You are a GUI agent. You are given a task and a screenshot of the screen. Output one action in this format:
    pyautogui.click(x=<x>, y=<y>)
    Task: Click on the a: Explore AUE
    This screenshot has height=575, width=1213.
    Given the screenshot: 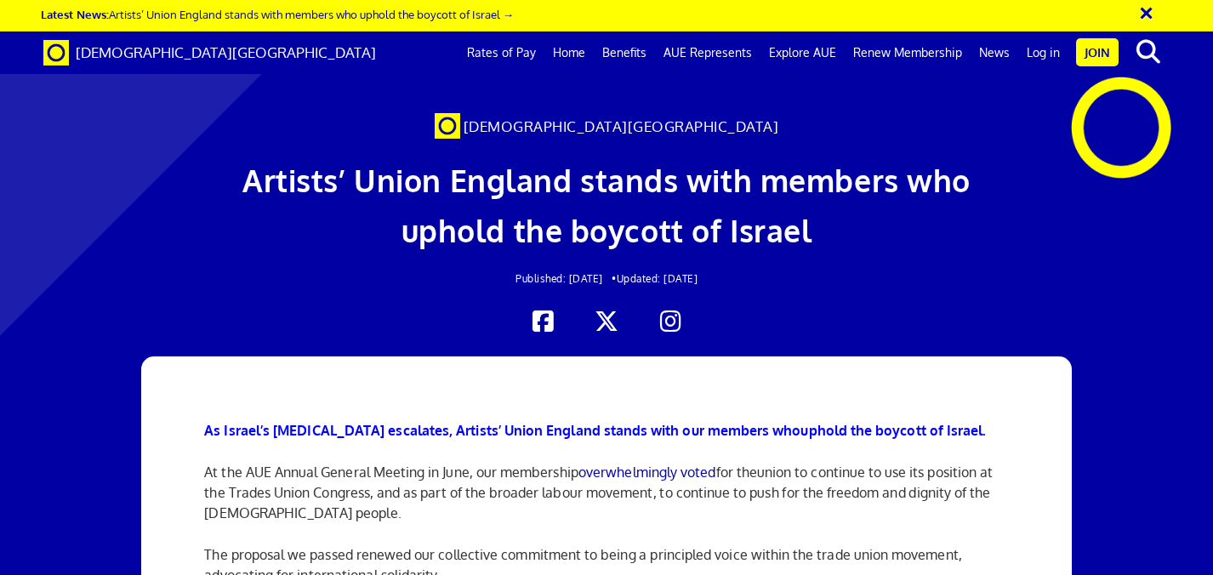 What is the action you would take?
    pyautogui.click(x=802, y=53)
    